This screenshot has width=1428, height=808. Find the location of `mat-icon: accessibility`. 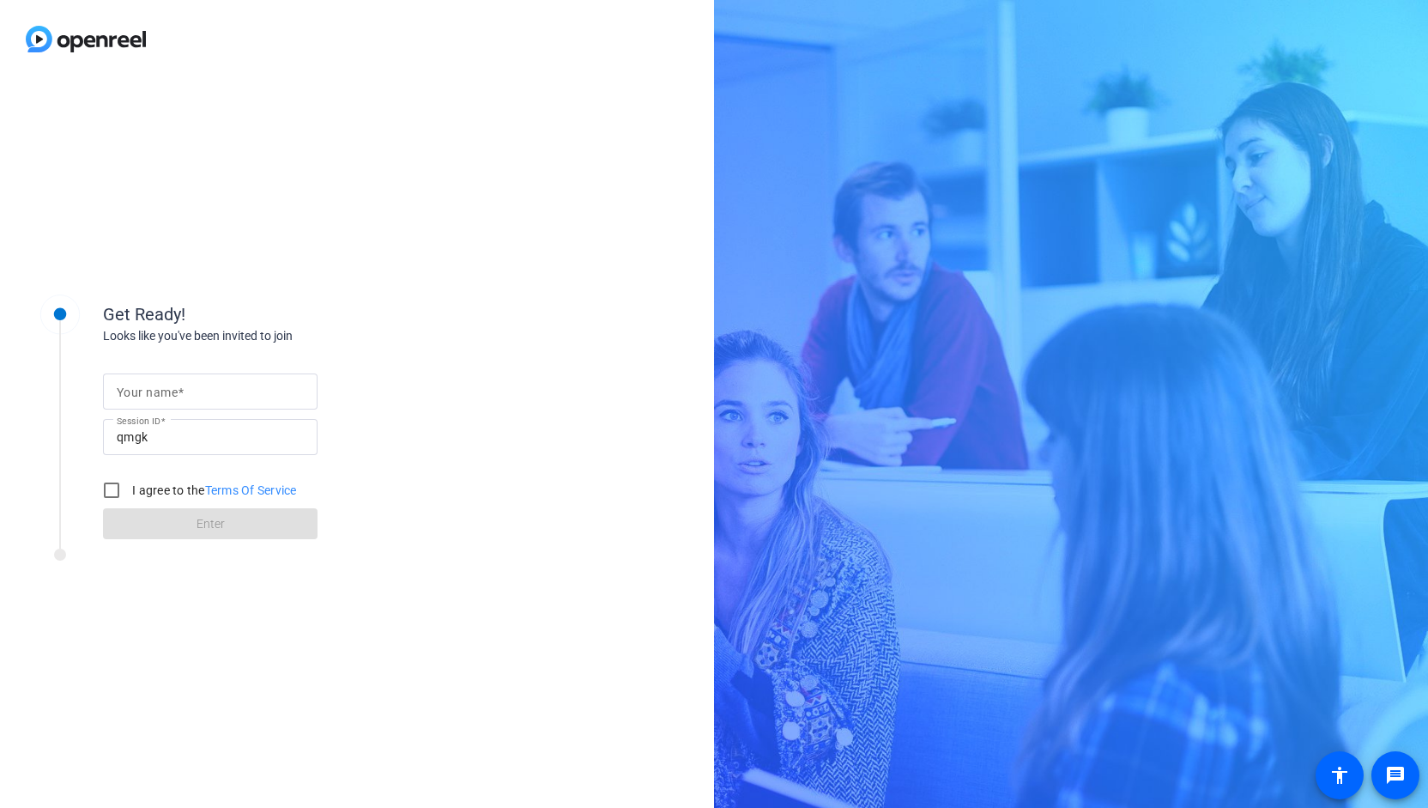

mat-icon: accessibility is located at coordinates (1340, 775).